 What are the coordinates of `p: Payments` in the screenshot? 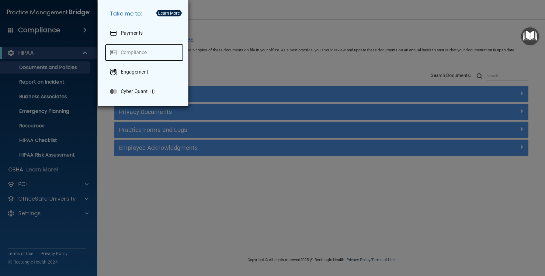 It's located at (132, 33).